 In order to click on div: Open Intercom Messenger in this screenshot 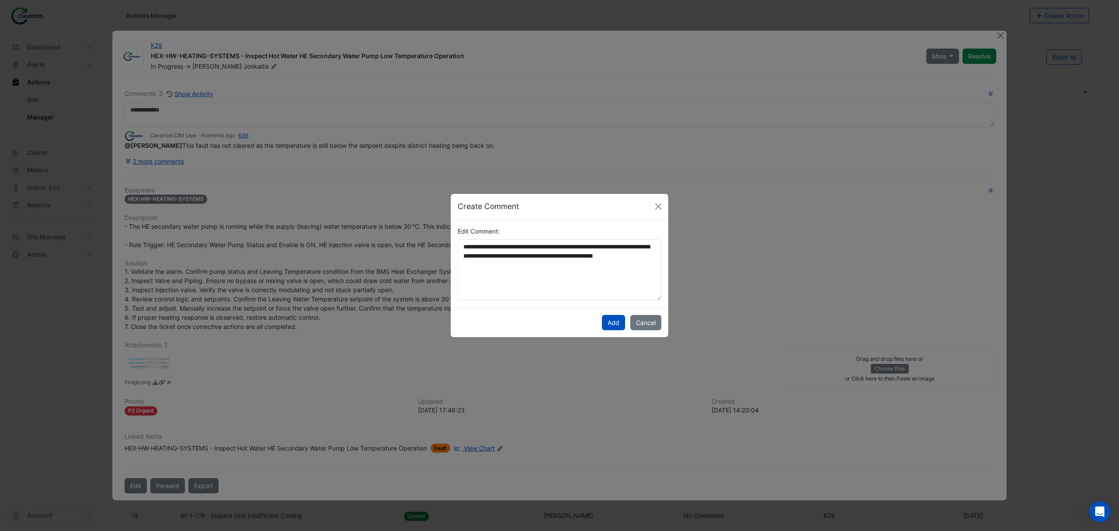, I will do `click(1100, 512)`.